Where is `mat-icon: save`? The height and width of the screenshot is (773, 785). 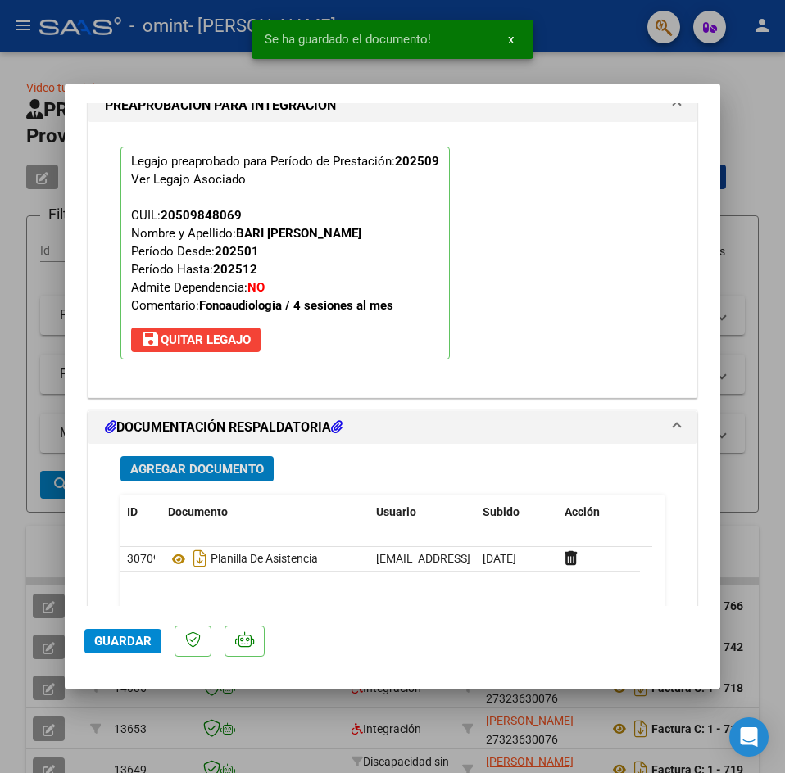
mat-icon: save is located at coordinates (151, 339).